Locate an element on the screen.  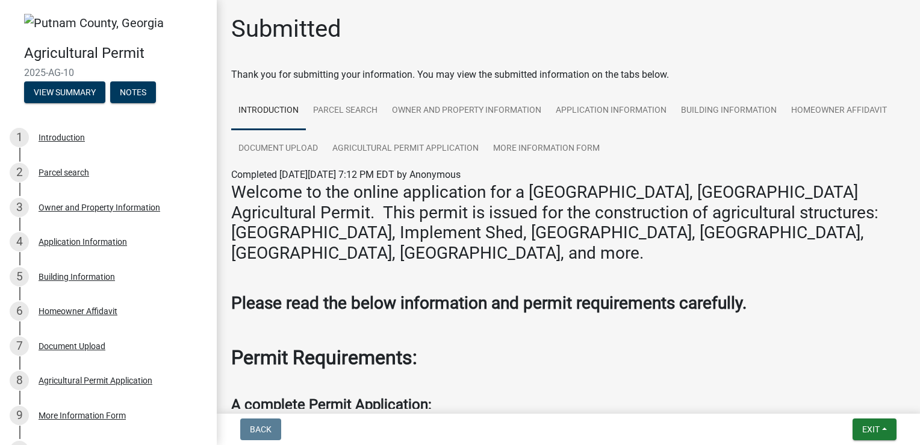
div: Document Upload is located at coordinates (72, 346).